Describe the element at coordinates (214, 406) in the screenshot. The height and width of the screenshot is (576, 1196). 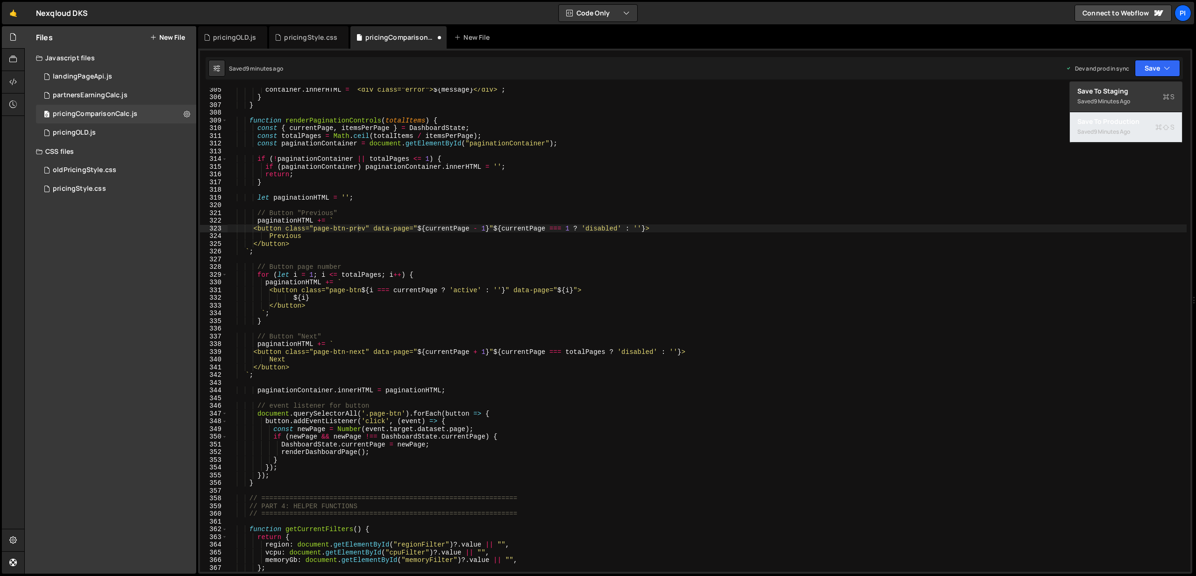
I see `div: 346` at that location.